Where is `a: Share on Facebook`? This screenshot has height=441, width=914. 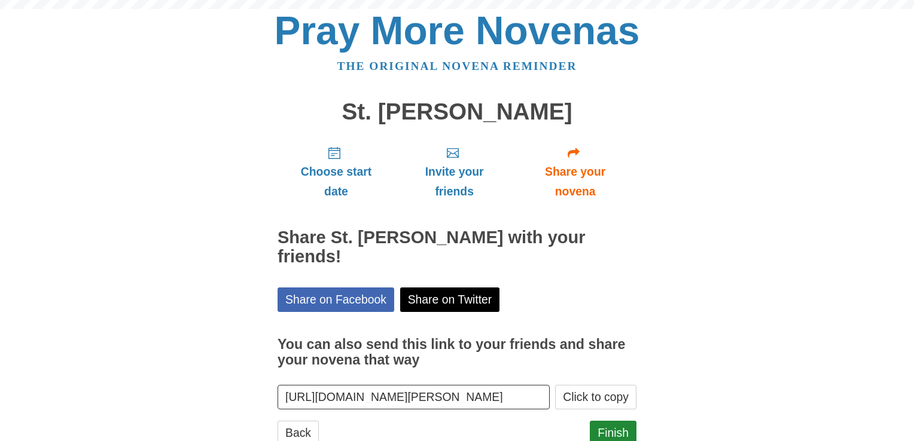
a: Share on Facebook is located at coordinates (336, 300).